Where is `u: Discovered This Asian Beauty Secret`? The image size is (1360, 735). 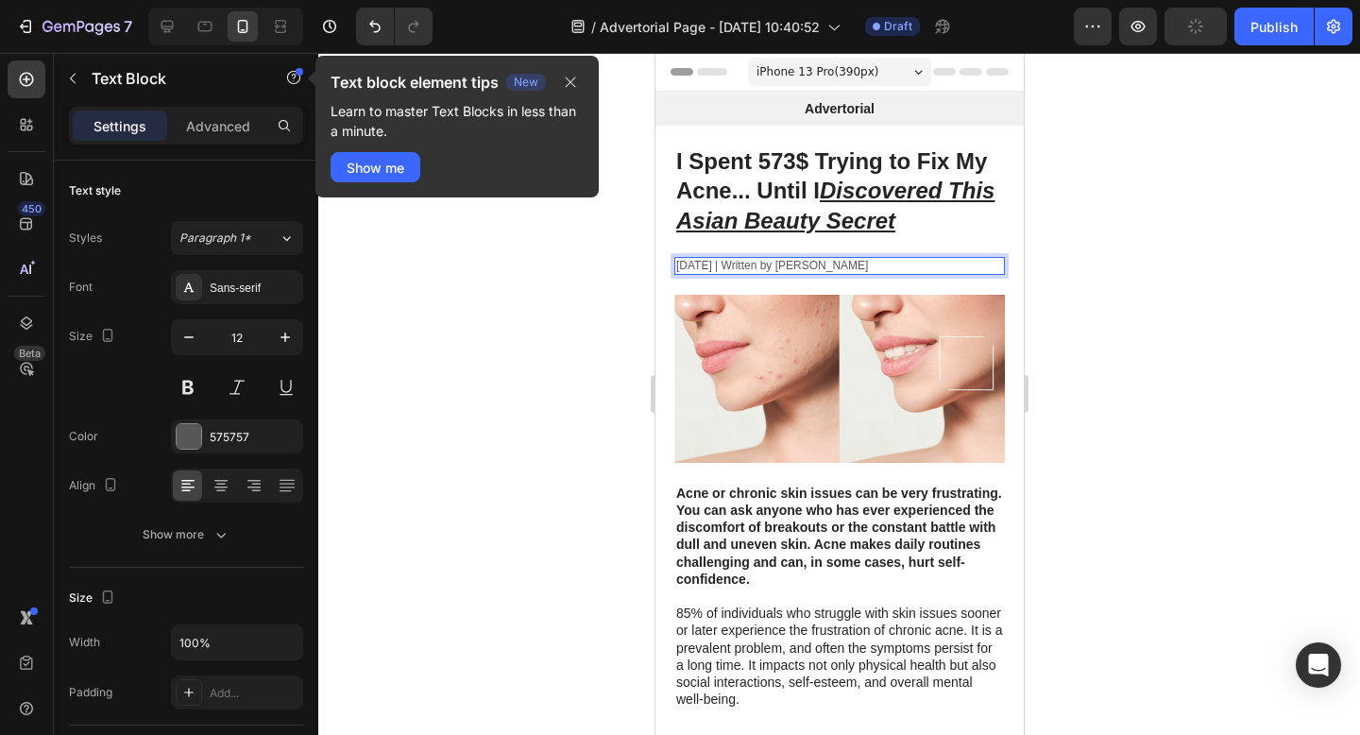
u: Discovered This Asian Beauty Secret is located at coordinates (179, 152).